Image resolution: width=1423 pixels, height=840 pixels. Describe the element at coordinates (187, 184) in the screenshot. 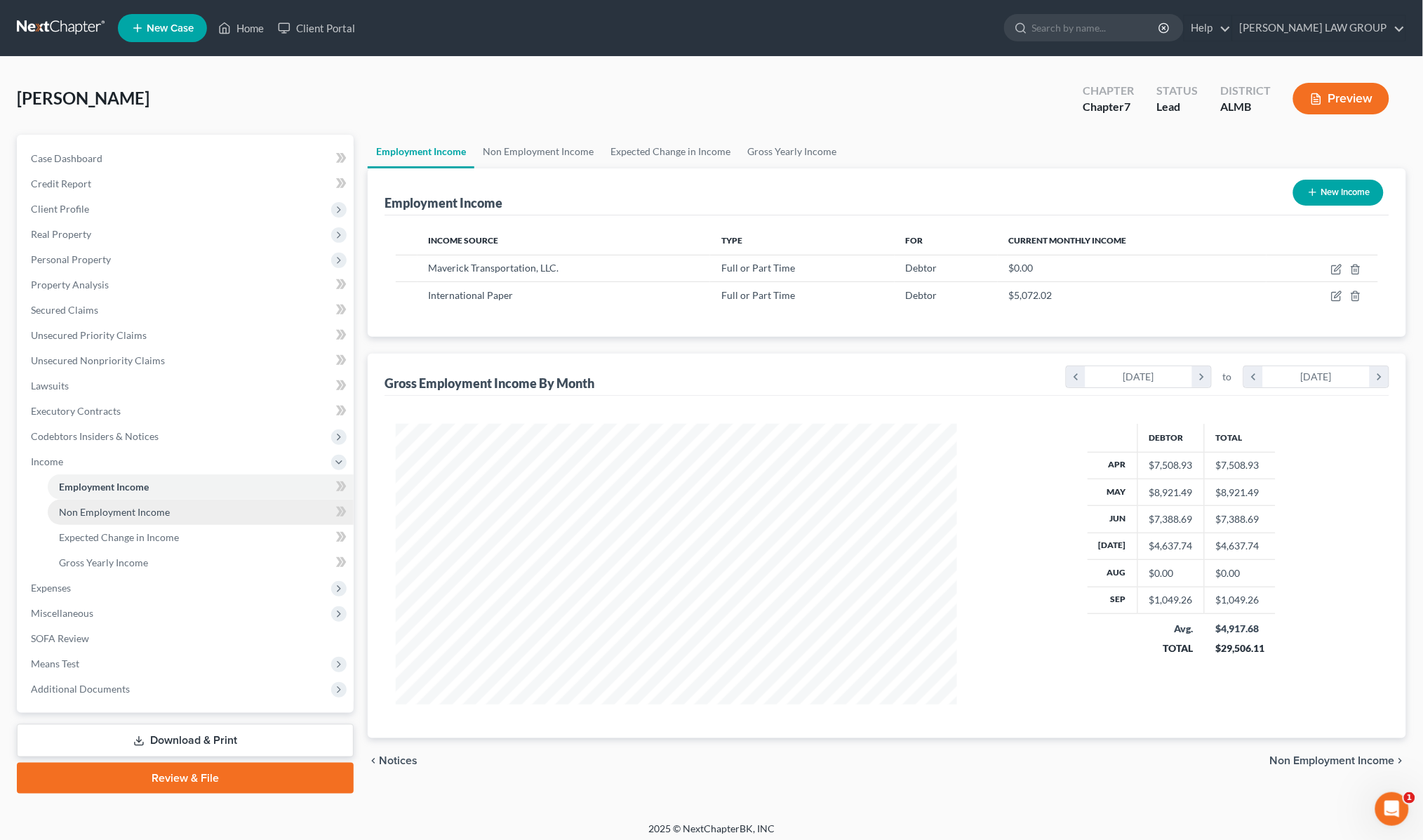

I see `a: Credit Report` at that location.